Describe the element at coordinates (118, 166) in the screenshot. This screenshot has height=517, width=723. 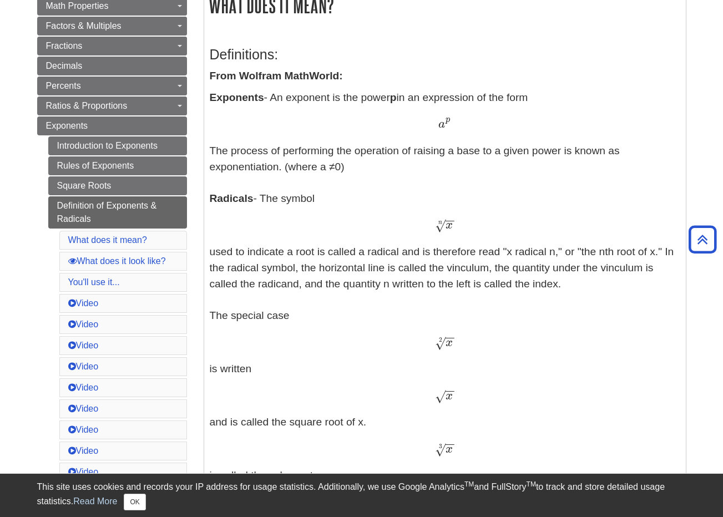
I see `a: Rules of Exponents` at that location.